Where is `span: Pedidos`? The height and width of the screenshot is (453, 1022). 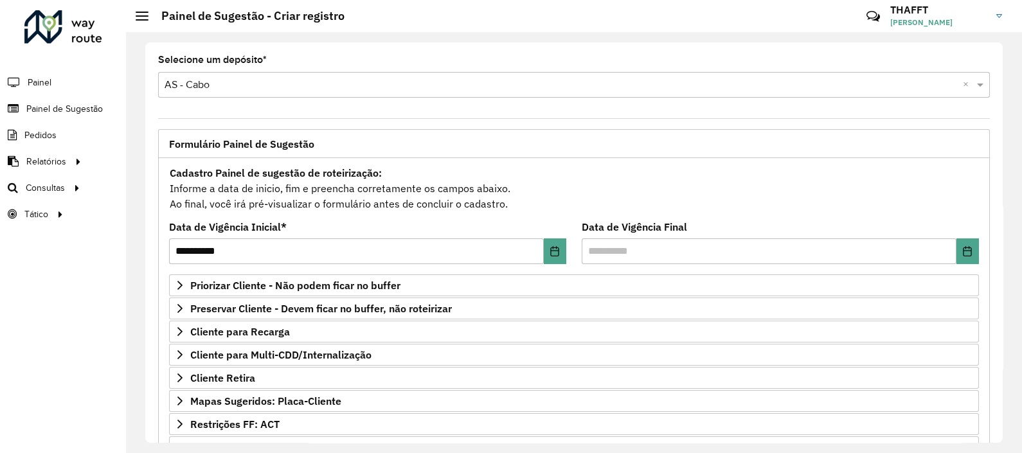 span: Pedidos is located at coordinates (40, 135).